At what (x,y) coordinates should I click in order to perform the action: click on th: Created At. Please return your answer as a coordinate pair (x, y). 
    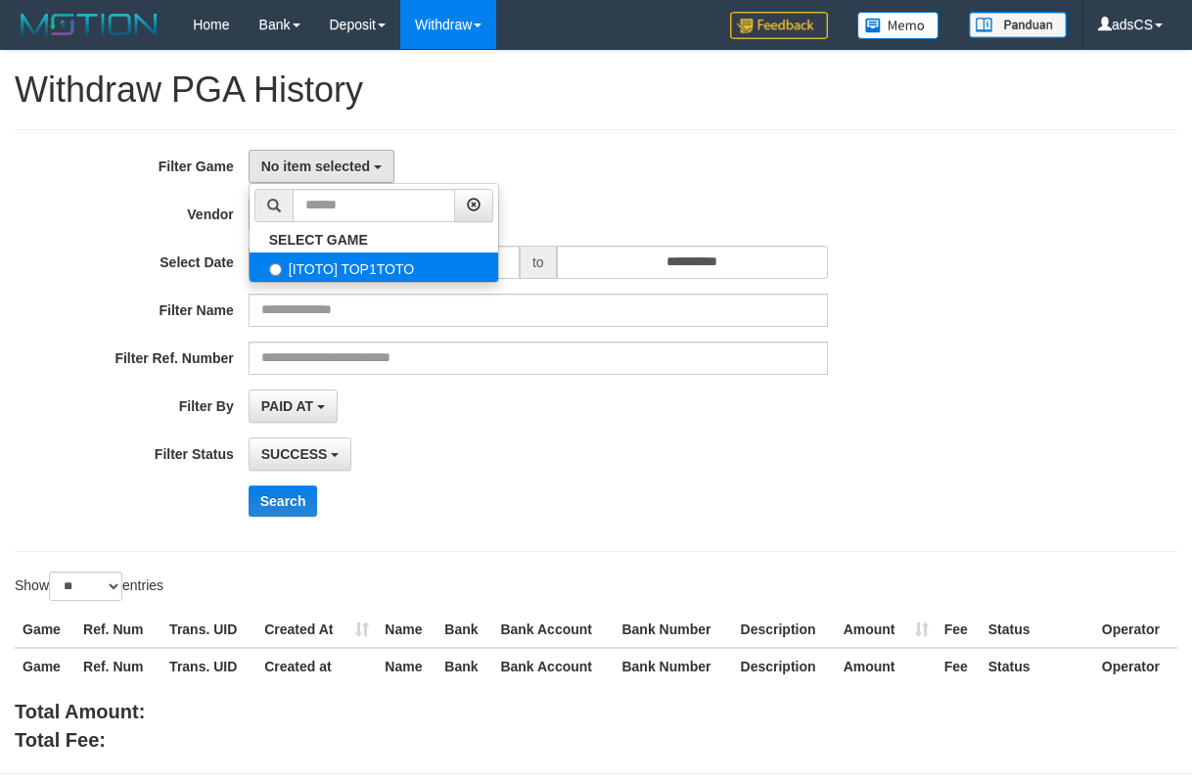
    Looking at the image, I should click on (316, 629).